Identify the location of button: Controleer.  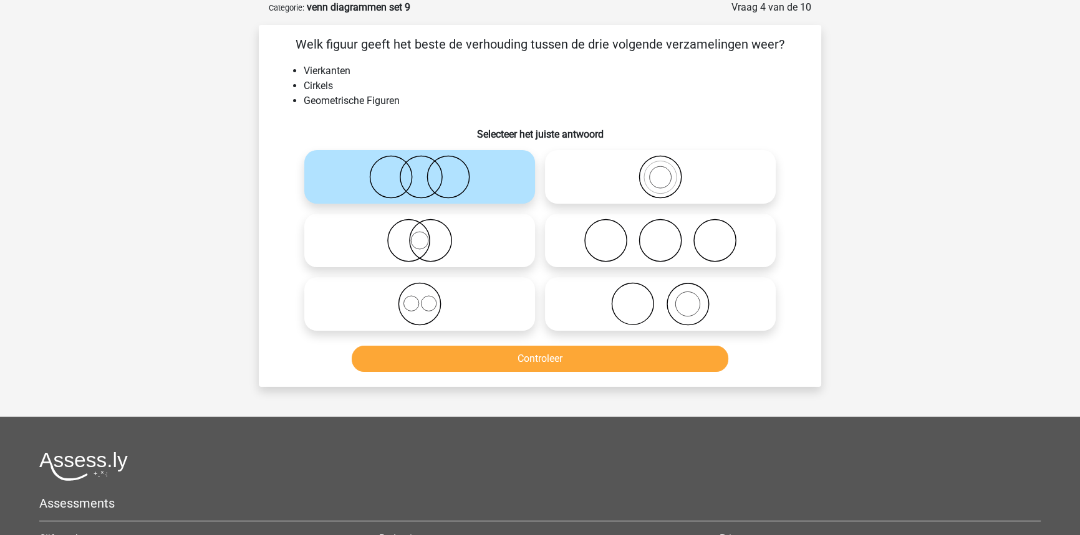
(540, 359).